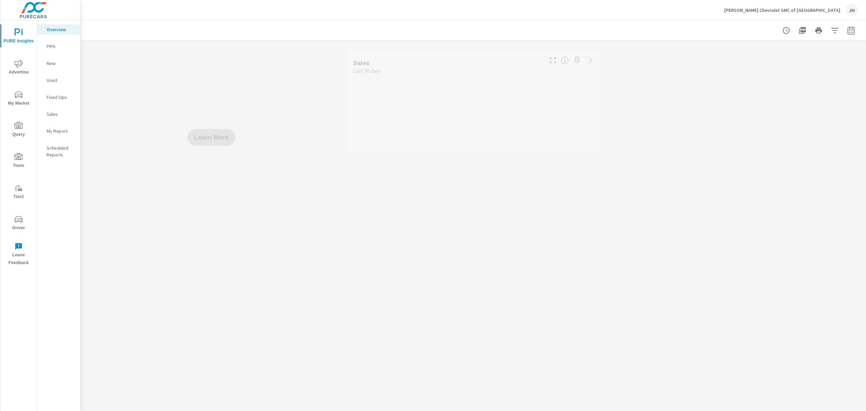 The height and width of the screenshot is (411, 866). What do you see at coordinates (591, 60) in the screenshot?
I see `a: See more details in report` at bounding box center [591, 60].